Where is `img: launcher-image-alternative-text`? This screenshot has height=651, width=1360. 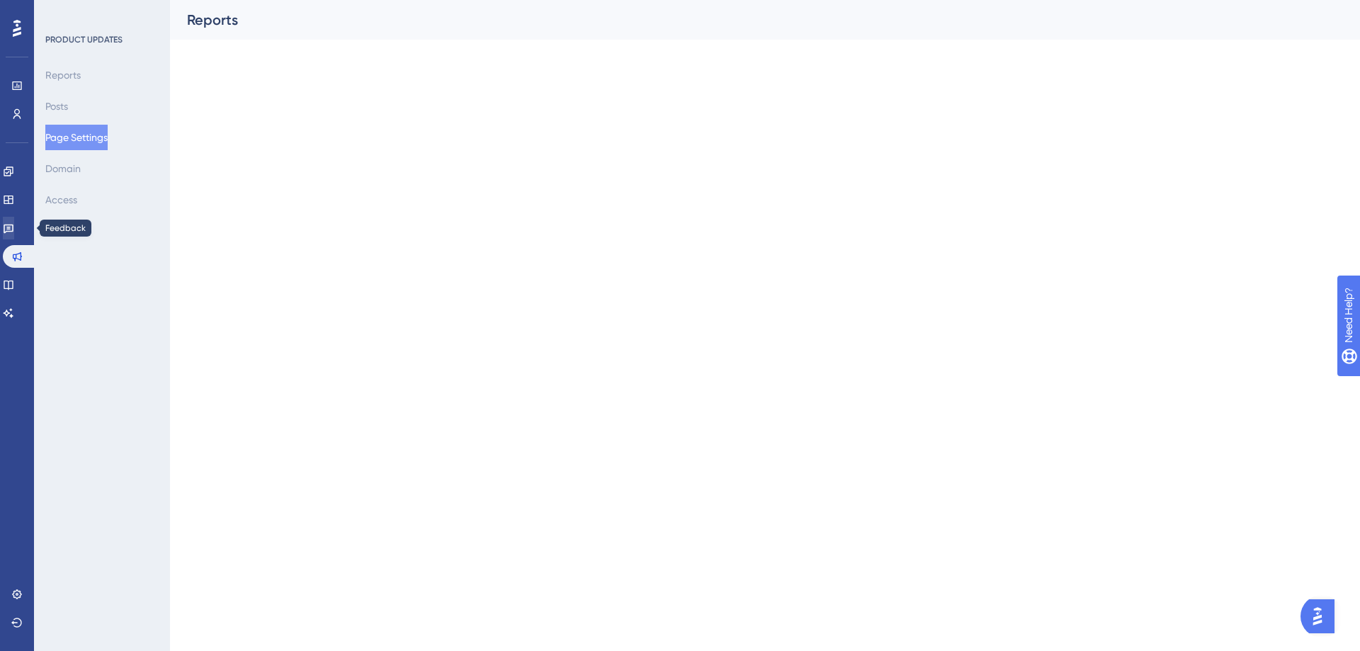
img: launcher-image-alternative-text is located at coordinates (17, 21).